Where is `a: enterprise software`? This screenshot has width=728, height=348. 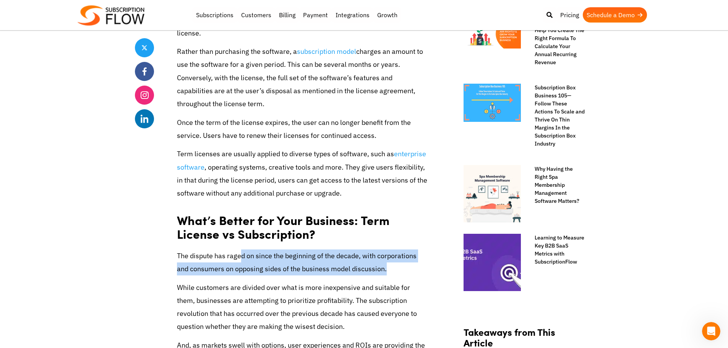
a: enterprise software is located at coordinates (301, 160).